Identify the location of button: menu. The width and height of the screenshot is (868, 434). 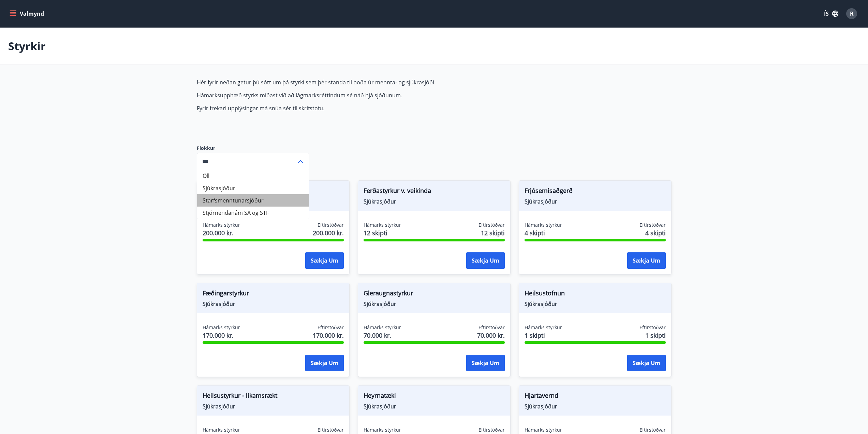
(27, 14).